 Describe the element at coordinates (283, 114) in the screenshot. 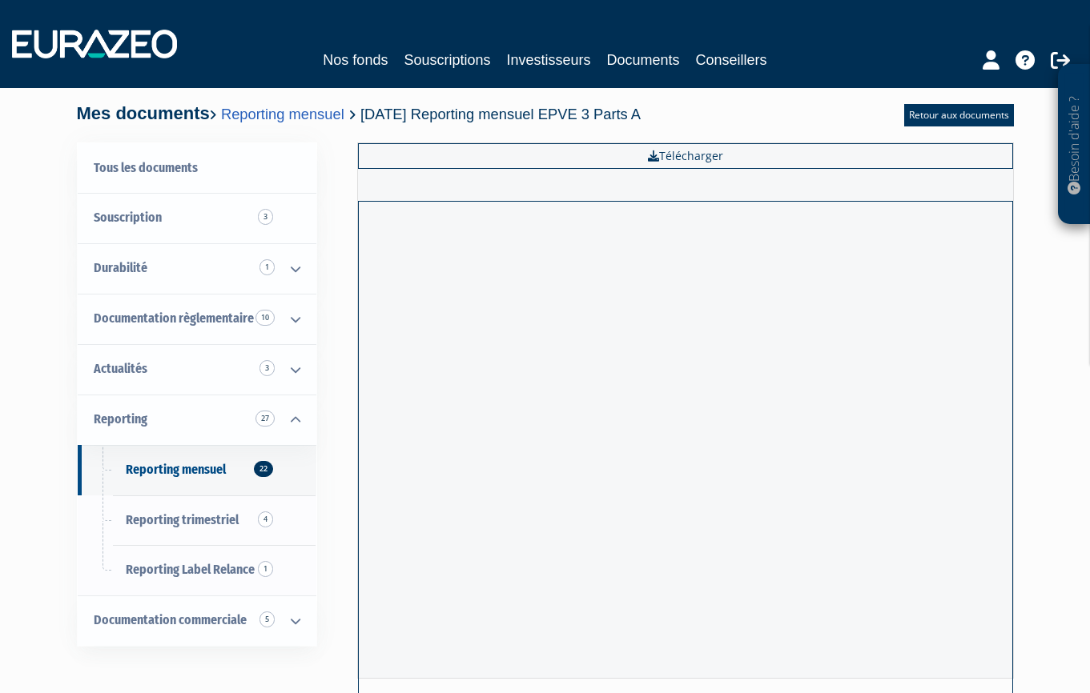

I see `a: Reporting mensuel` at that location.